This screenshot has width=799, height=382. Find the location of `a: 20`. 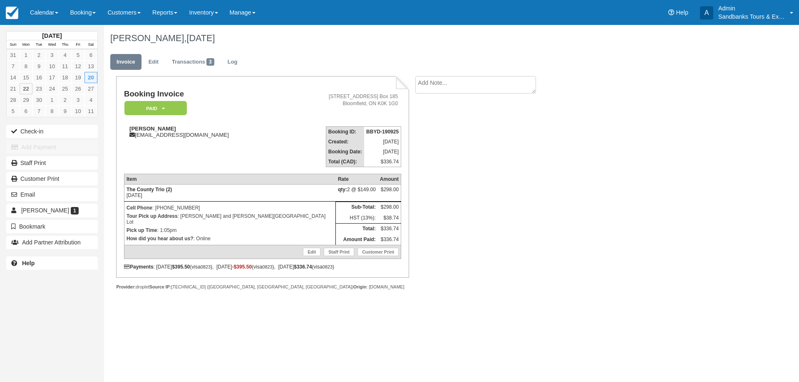

a: 20 is located at coordinates (91, 77).